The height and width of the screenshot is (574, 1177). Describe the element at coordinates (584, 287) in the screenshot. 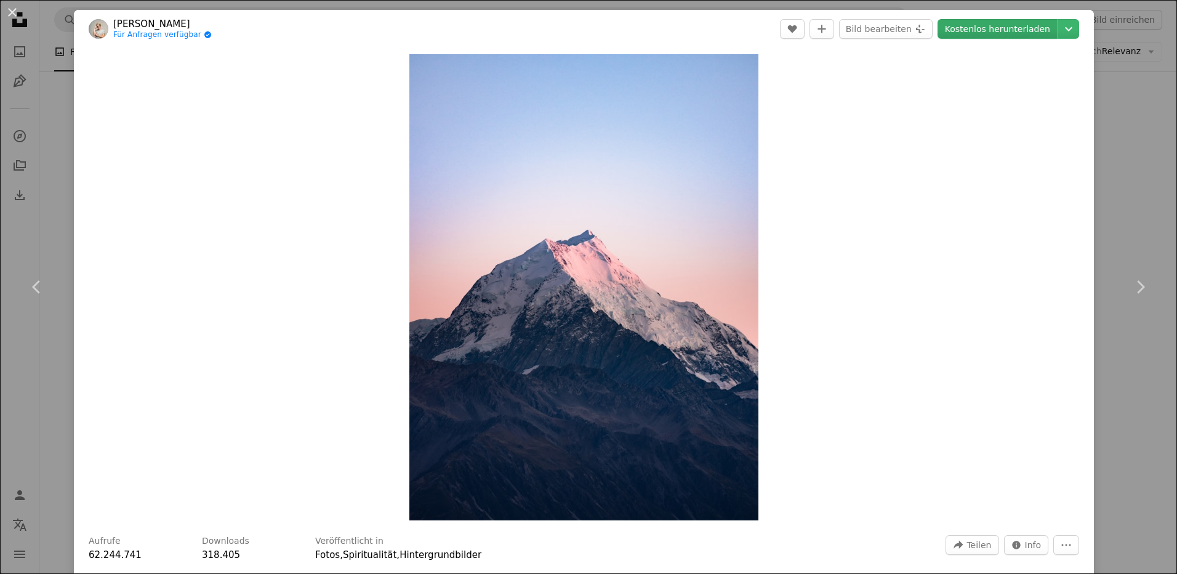

I see `button: Dieses Bild heranzoomen` at that location.